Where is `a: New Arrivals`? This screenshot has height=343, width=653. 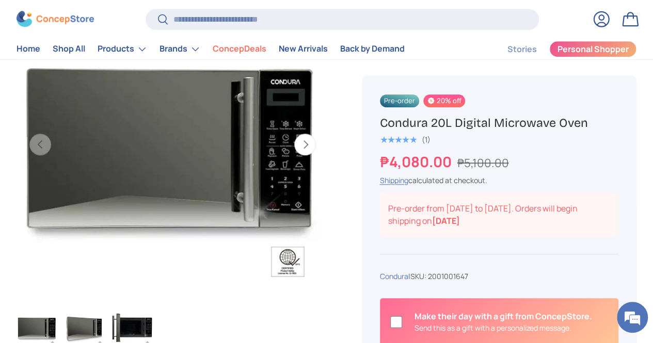 a: New Arrivals is located at coordinates (303, 49).